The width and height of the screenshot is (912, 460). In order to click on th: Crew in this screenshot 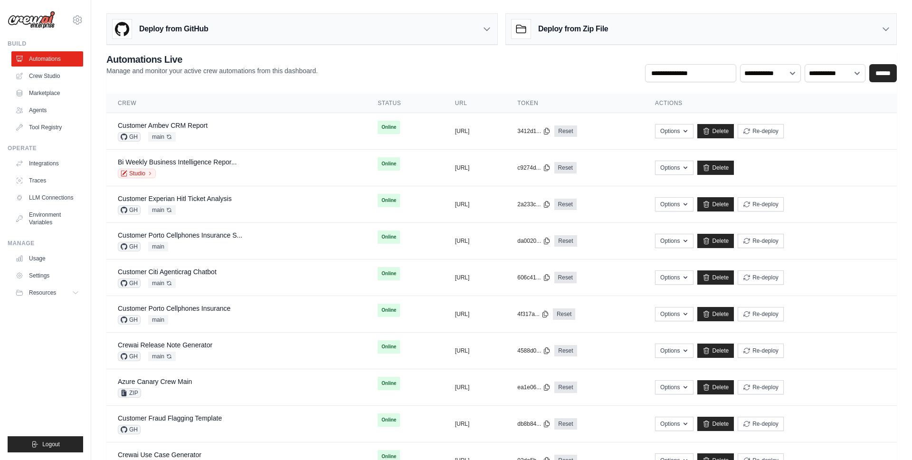, I will do `click(236, 103)`.